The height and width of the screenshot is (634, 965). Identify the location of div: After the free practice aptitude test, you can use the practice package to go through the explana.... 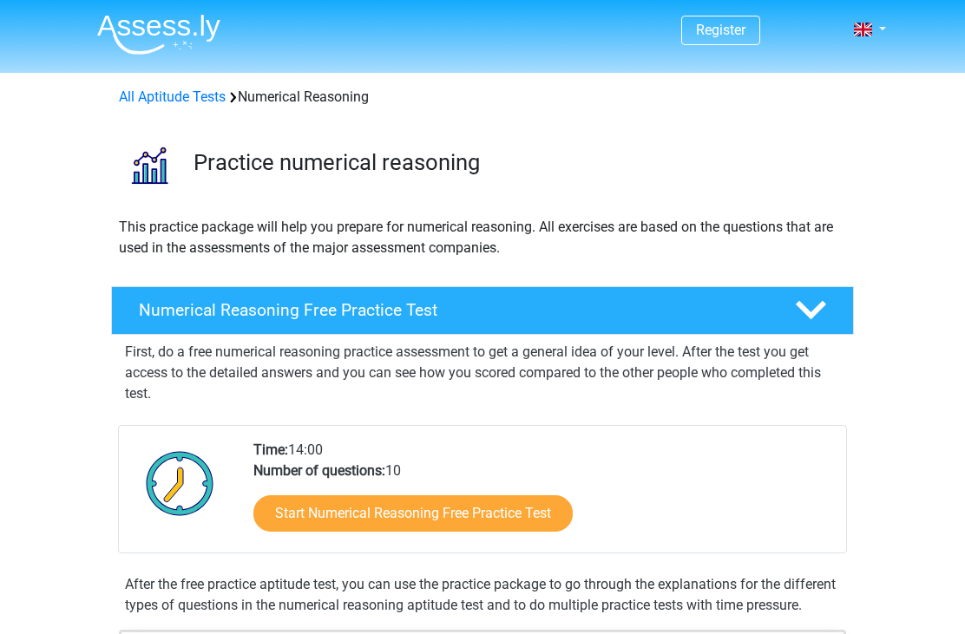
(482, 595).